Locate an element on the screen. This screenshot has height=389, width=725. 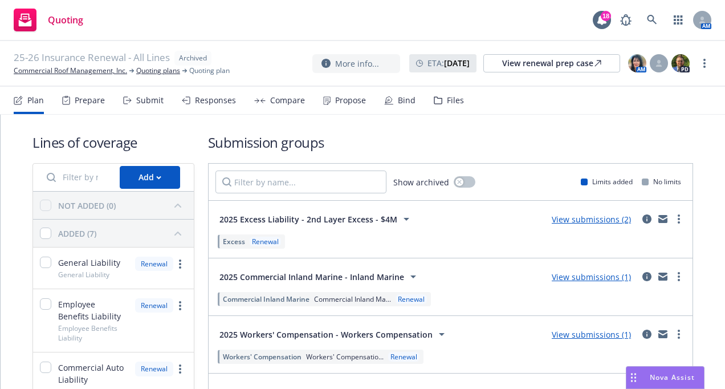
div: NOT ADDED (0) is located at coordinates (87, 205).